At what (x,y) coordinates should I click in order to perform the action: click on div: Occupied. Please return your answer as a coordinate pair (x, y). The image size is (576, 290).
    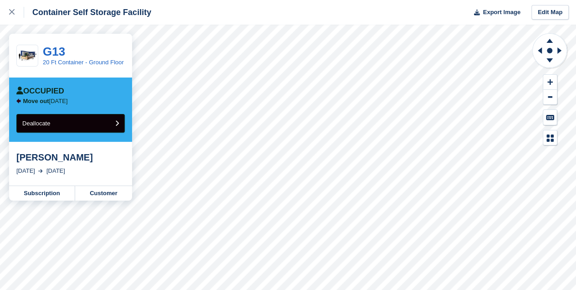
    Looking at the image, I should click on (40, 91).